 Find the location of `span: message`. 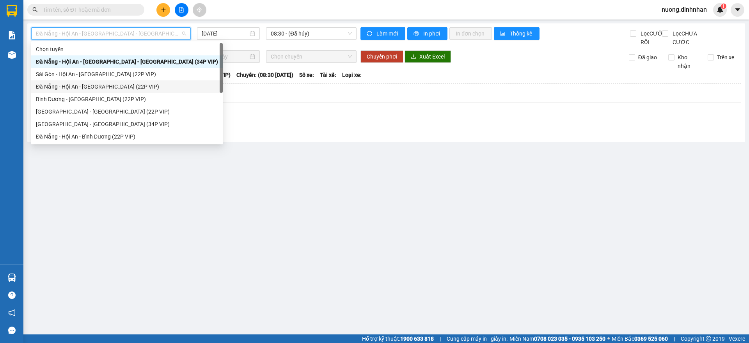

span: message is located at coordinates (12, 330).